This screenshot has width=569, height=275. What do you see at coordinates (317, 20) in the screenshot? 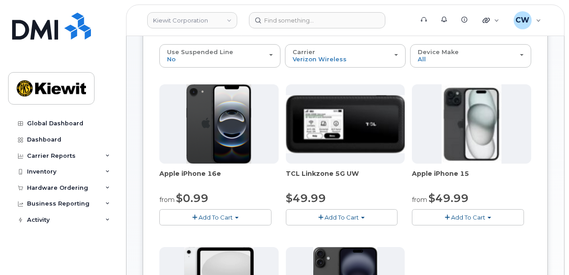
I see `input: Find something...` at bounding box center [317, 20].